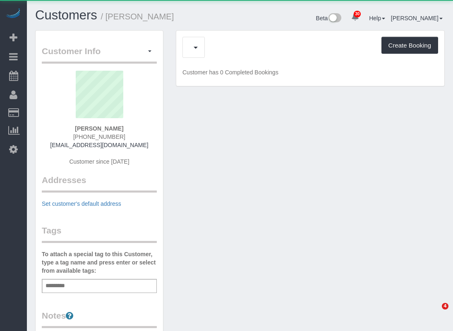 Image resolution: width=453 pixels, height=331 pixels. I want to click on a: Customers, so click(66, 15).